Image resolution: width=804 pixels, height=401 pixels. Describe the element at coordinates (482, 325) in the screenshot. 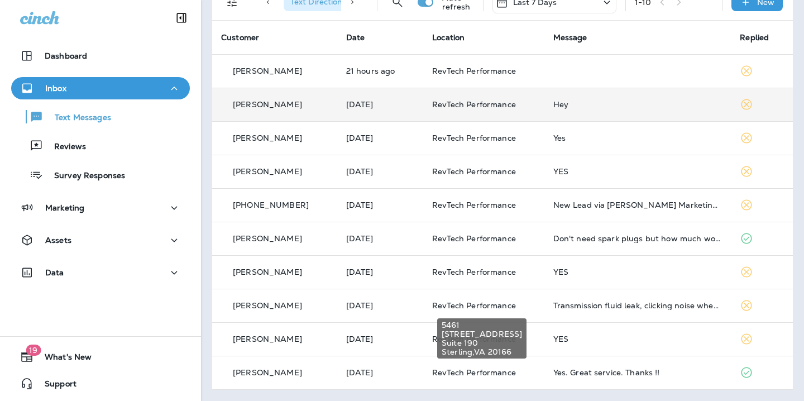

I see `span: 5461` at that location.